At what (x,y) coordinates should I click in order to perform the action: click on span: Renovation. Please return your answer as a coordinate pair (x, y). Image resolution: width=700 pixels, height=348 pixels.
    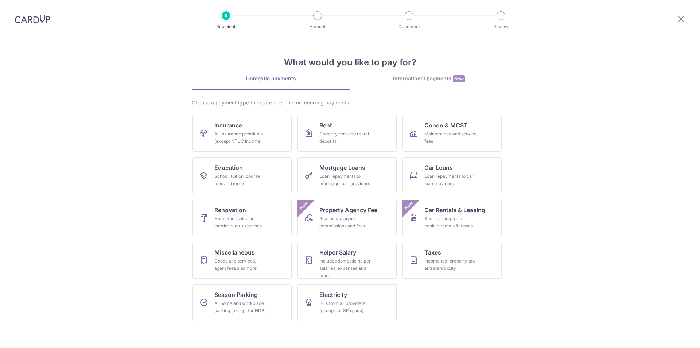
    Looking at the image, I should click on (230, 210).